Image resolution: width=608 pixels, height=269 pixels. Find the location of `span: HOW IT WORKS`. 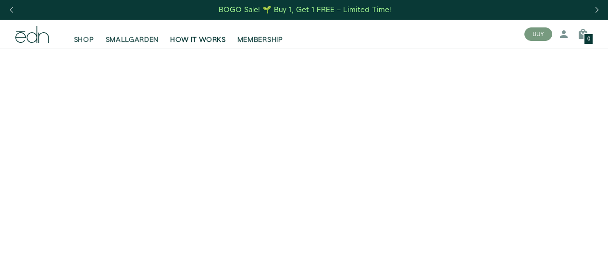

span: HOW IT WORKS is located at coordinates (198, 40).